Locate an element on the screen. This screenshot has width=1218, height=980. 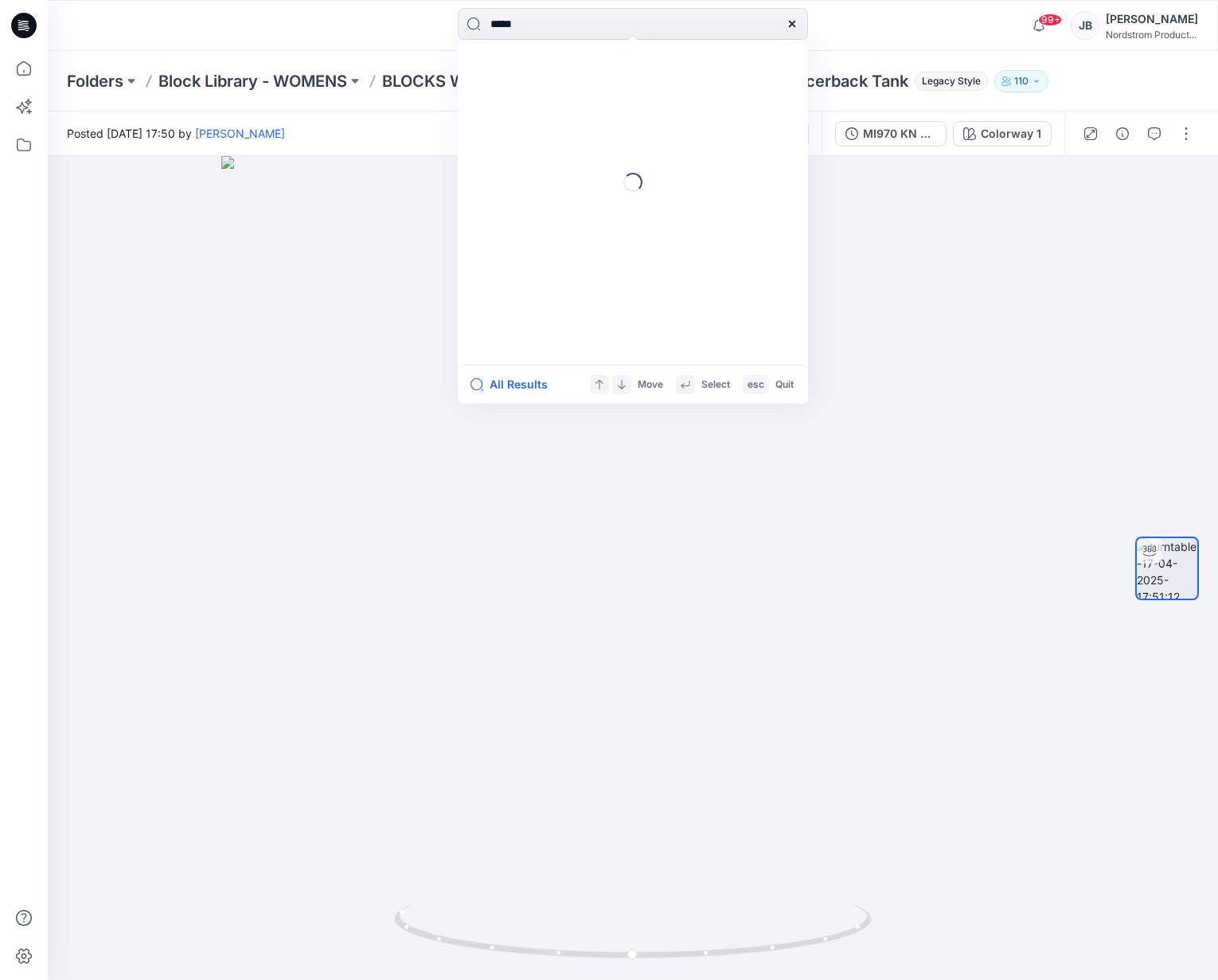
button: Legacy Style is located at coordinates (948, 81).